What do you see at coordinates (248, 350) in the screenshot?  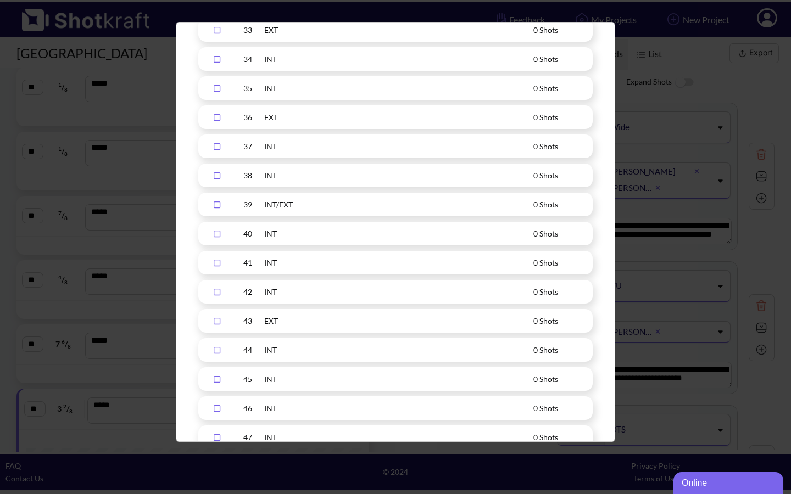 I see `div: 44` at bounding box center [248, 350].